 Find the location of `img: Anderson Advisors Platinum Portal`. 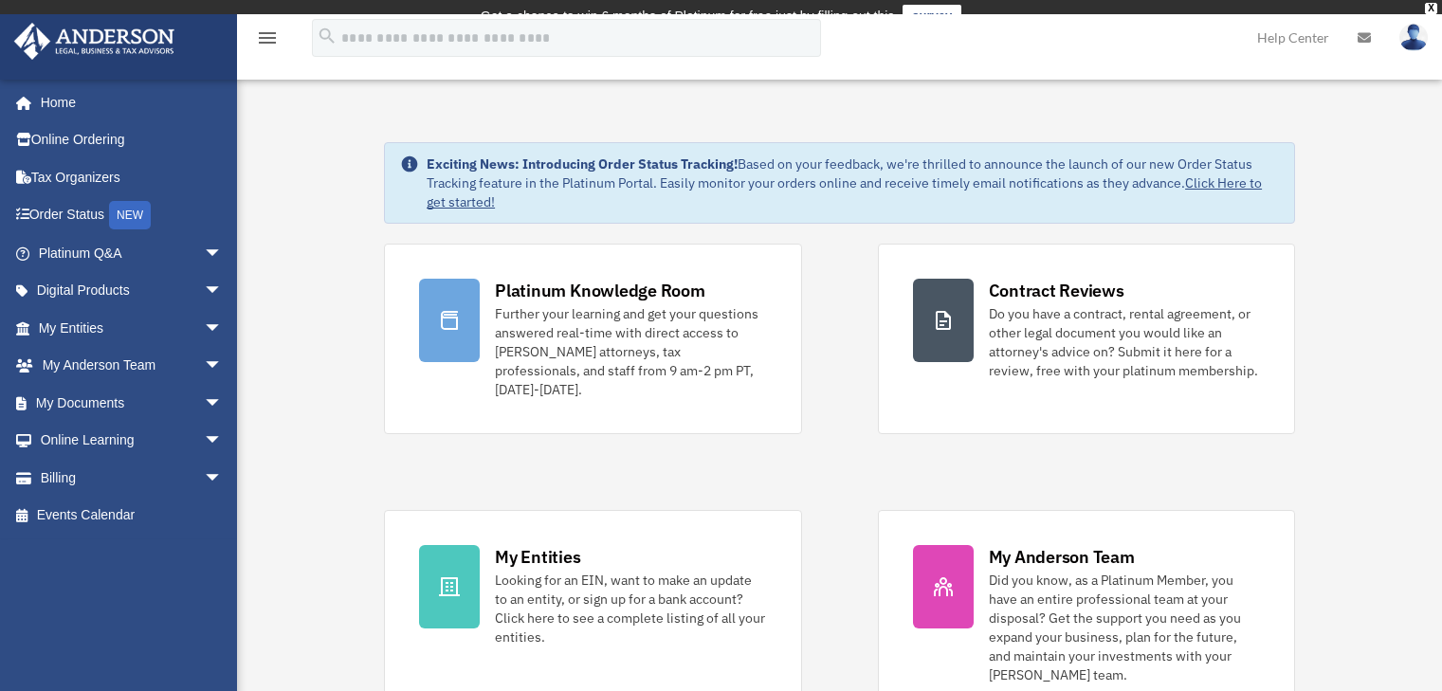

img: Anderson Advisors Platinum Portal is located at coordinates (94, 41).